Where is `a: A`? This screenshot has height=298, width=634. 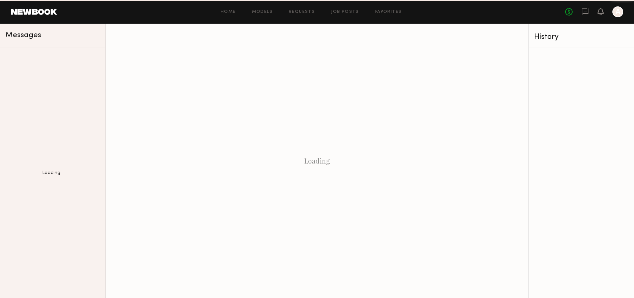
a: A is located at coordinates (618, 12).